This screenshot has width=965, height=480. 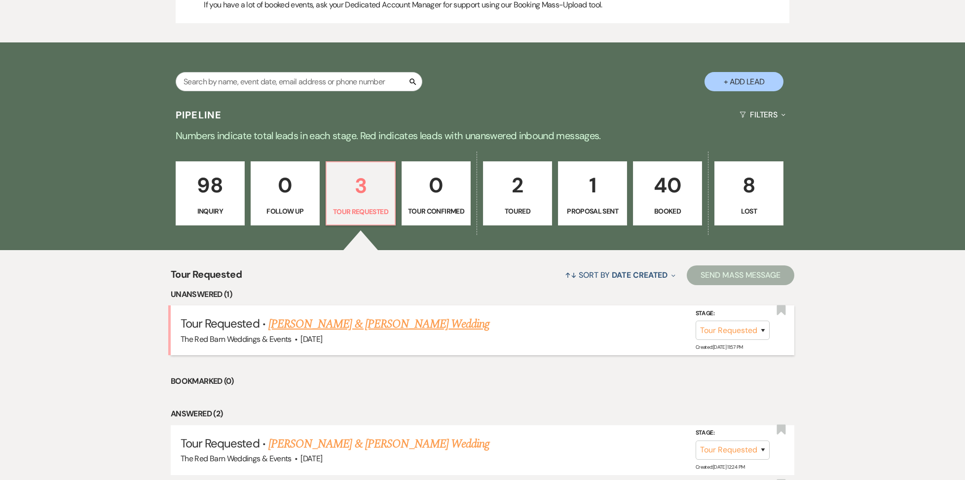 What do you see at coordinates (483, 136) in the screenshot?
I see `p: Numbers indicate total leads in each stage. Red indicates leads with unanswered inbound messages.` at bounding box center [483, 136].